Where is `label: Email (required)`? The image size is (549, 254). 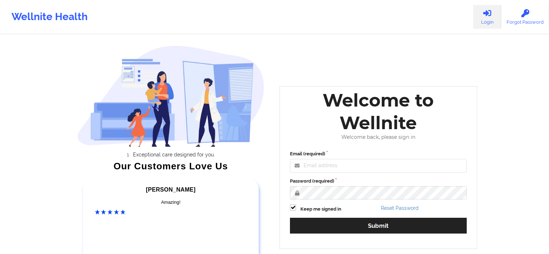 label: Email (required) is located at coordinates (378, 154).